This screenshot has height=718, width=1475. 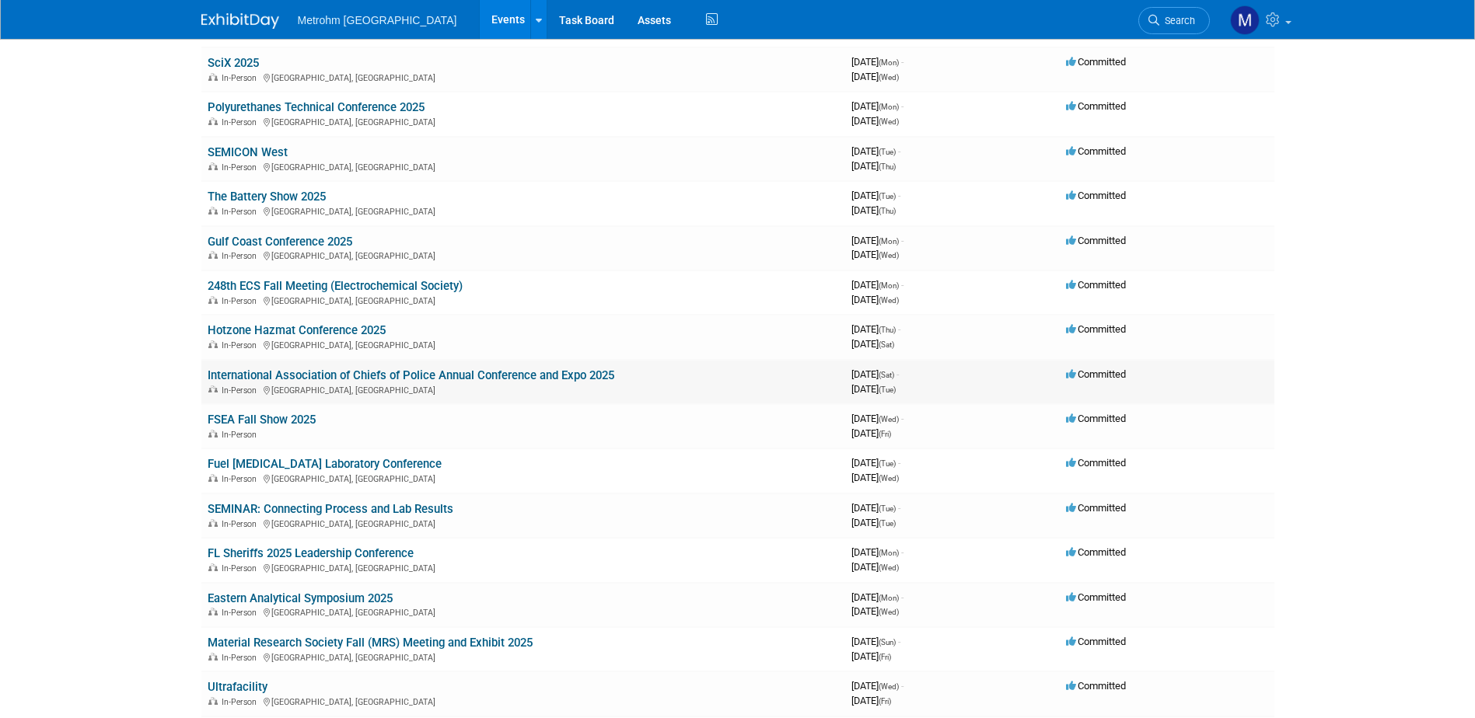 What do you see at coordinates (300, 599) in the screenshot?
I see `a: Eastern Analytical Symposium 2025` at bounding box center [300, 599].